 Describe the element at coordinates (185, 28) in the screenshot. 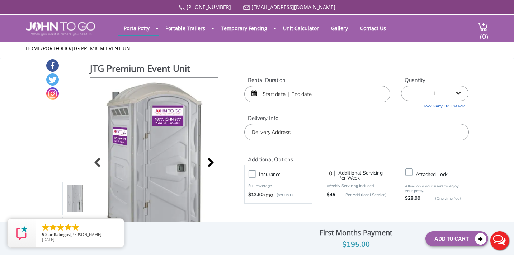

I see `a: Portable Trailers` at that location.